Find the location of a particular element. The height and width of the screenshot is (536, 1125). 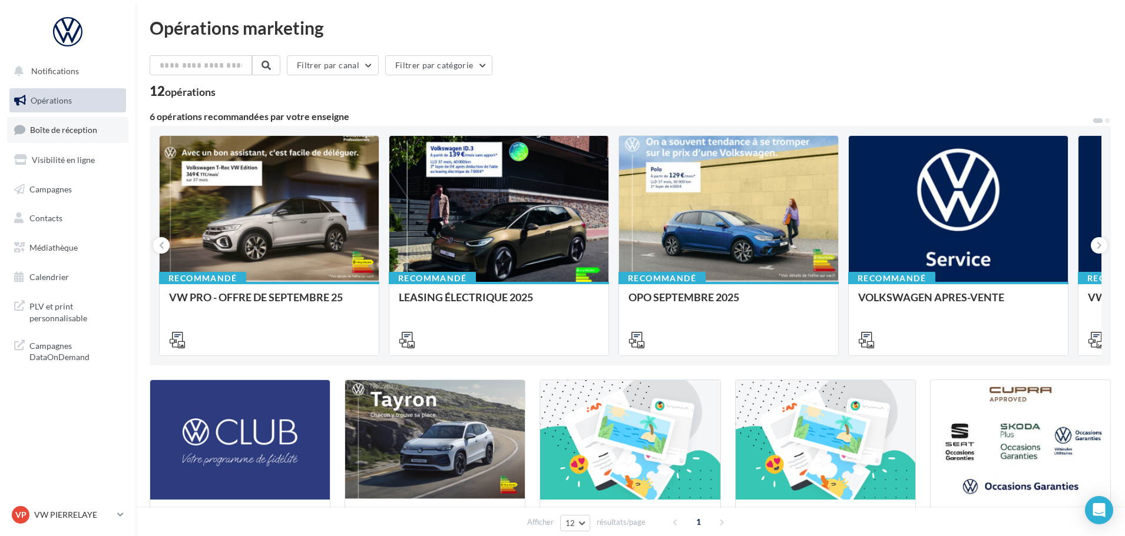

div: Open Intercom Messenger is located at coordinates (1099, 510).